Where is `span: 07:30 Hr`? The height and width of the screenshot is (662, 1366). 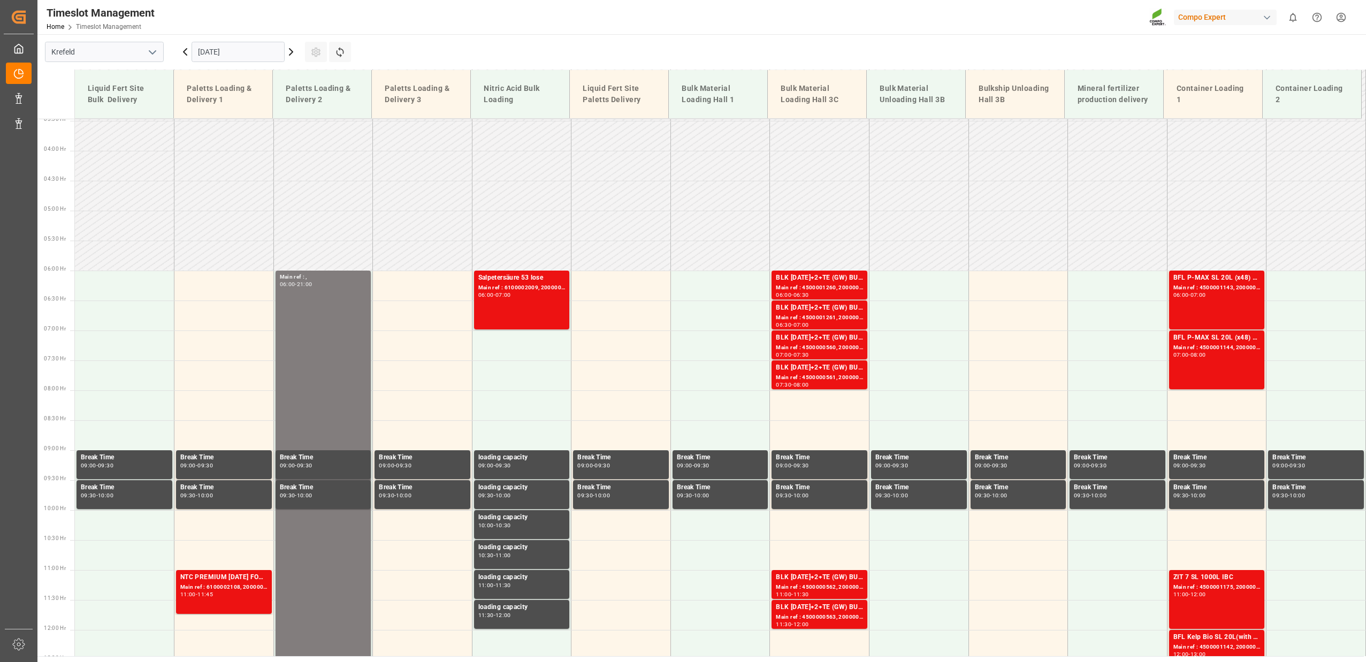 span: 07:30 Hr is located at coordinates (55, 358).